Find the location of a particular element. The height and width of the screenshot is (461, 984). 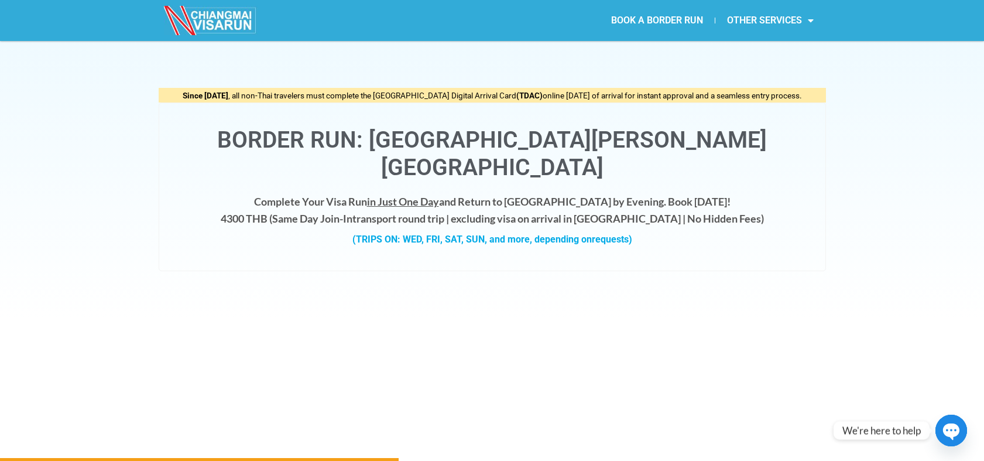

strong: (TRIPS ON: WED, FRI, SAT, SUN, and more, depending on is located at coordinates (492, 239).